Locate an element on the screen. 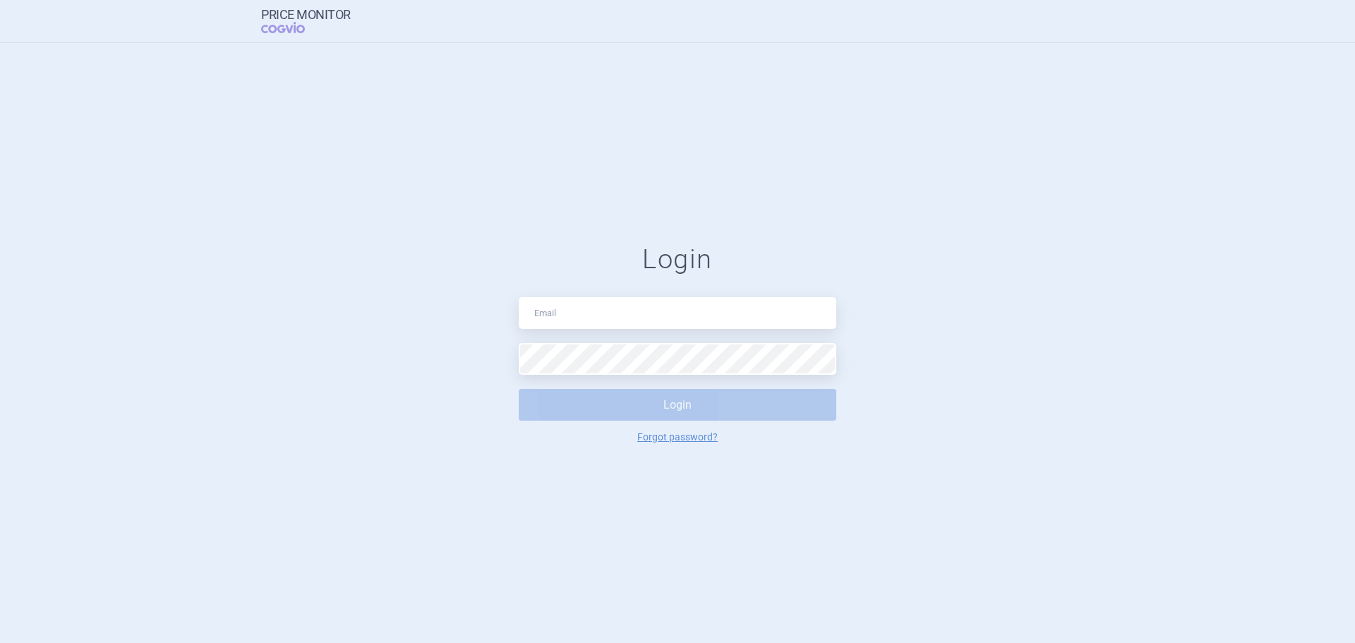 Image resolution: width=1355 pixels, height=643 pixels. h1: Login is located at coordinates (678, 260).